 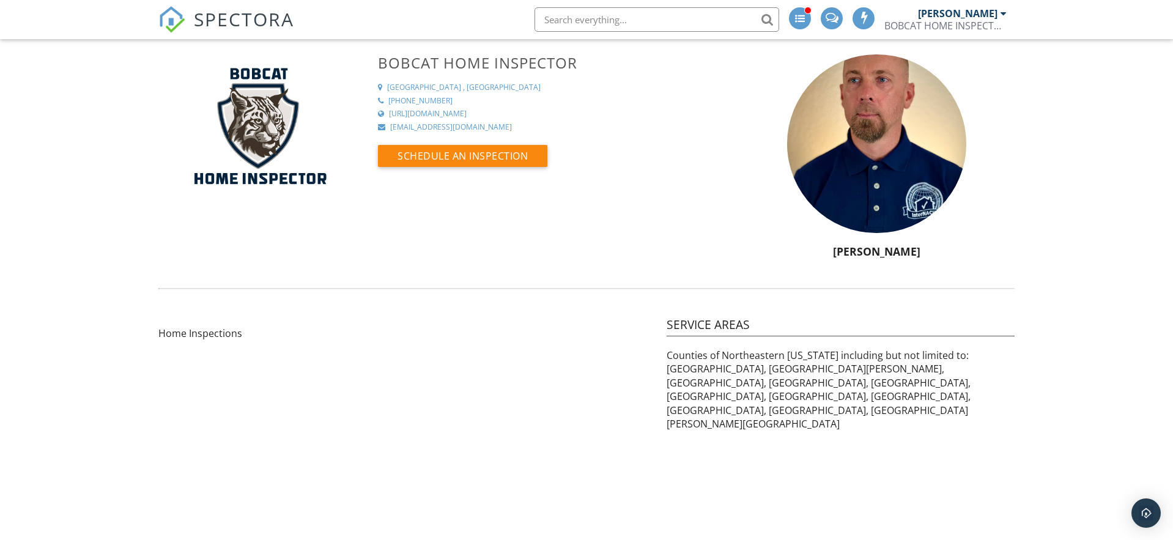 What do you see at coordinates (244, 19) in the screenshot?
I see `span: SPECTORA` at bounding box center [244, 19].